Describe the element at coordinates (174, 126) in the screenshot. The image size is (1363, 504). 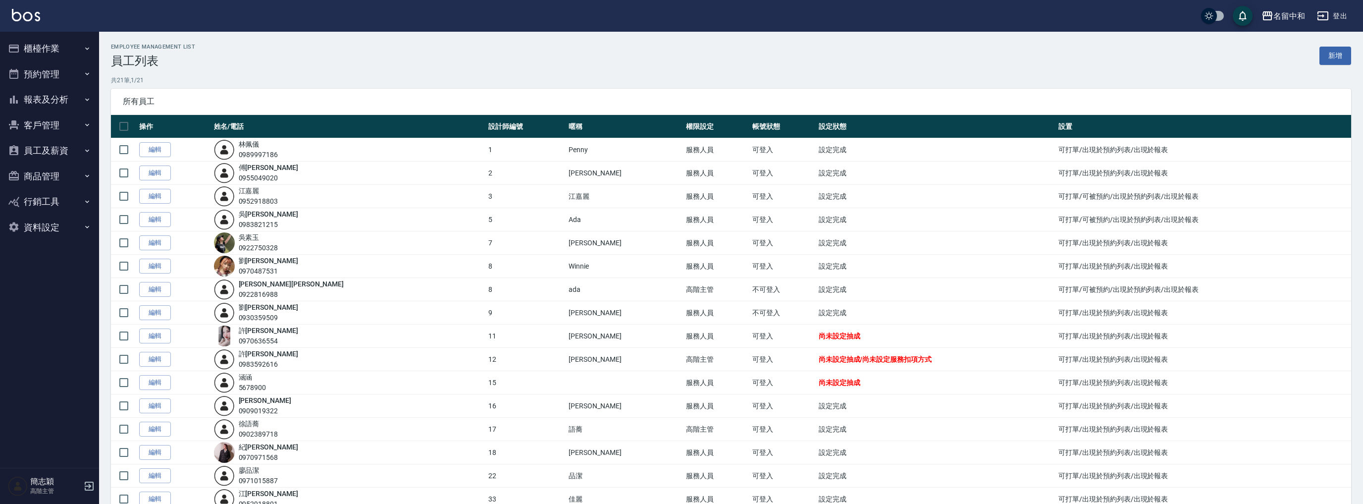
I see `th: 操作` at that location.